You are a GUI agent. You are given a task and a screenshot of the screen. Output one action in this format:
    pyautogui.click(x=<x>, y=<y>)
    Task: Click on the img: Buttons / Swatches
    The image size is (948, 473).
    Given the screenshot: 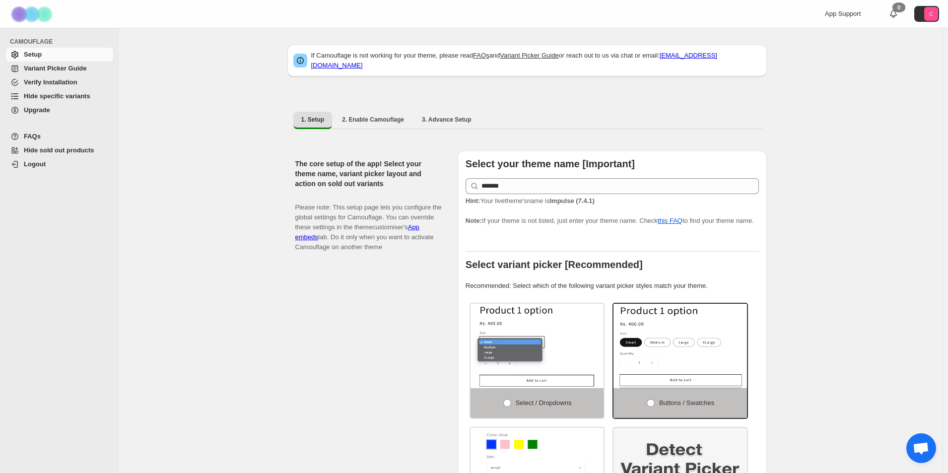 What is the action you would take?
    pyautogui.click(x=680, y=346)
    